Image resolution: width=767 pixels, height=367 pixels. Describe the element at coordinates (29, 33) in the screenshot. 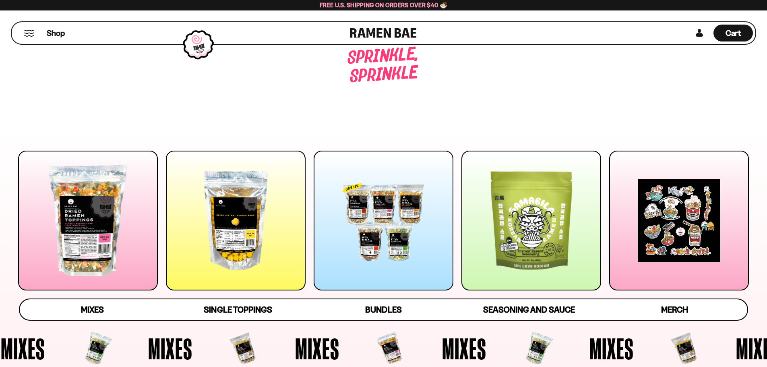

I see `button: Mobile Menu Trigger` at that location.